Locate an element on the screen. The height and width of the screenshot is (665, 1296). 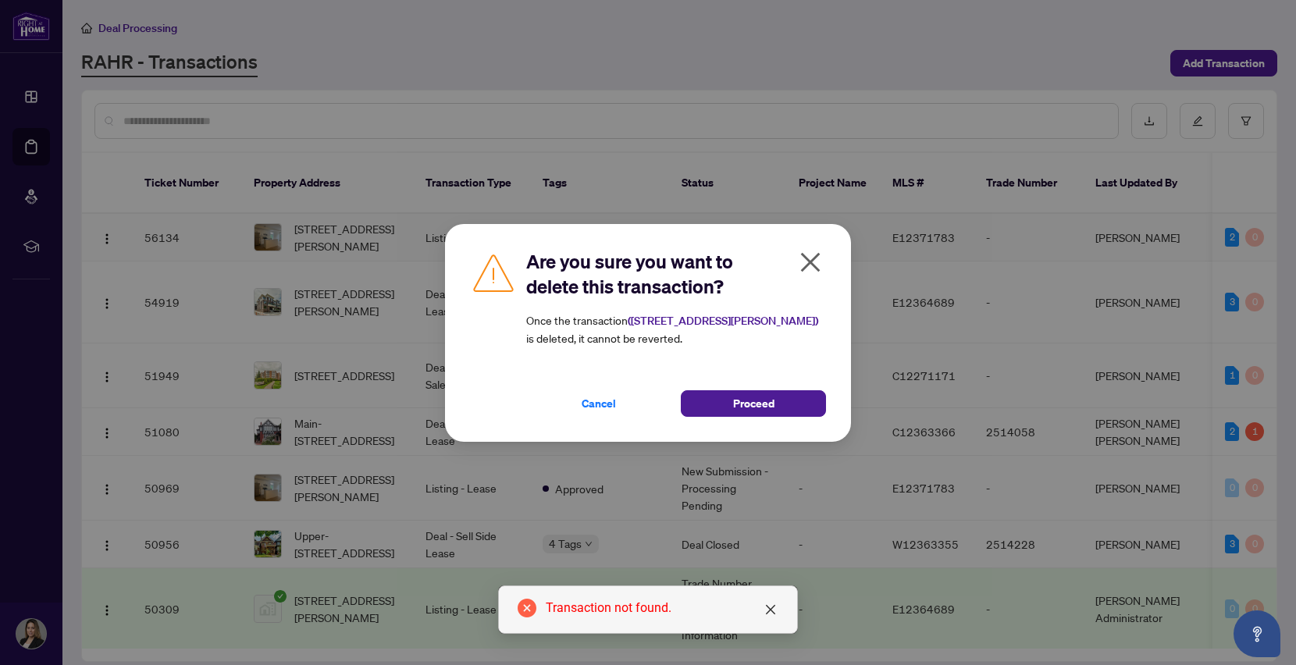
button: Proceed is located at coordinates (753, 404).